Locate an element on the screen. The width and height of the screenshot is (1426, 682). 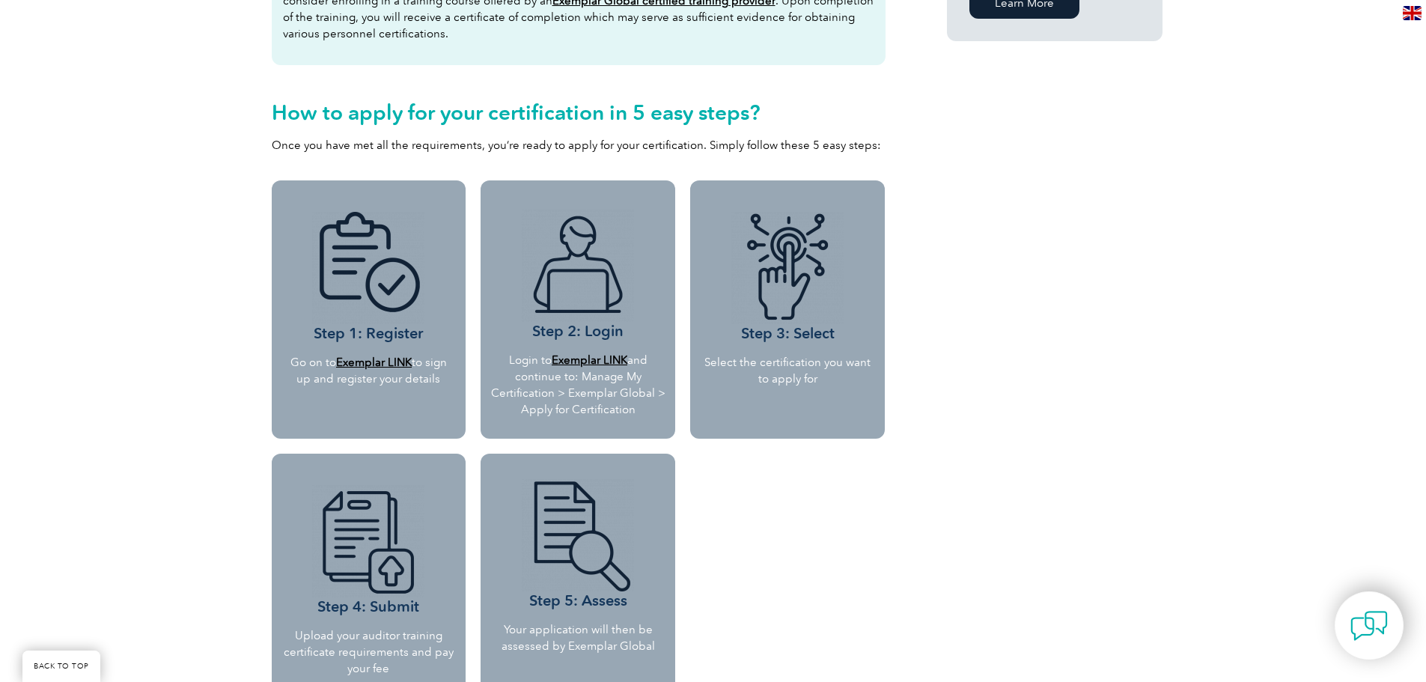
h3: Step 2: Login is located at coordinates (578, 275).